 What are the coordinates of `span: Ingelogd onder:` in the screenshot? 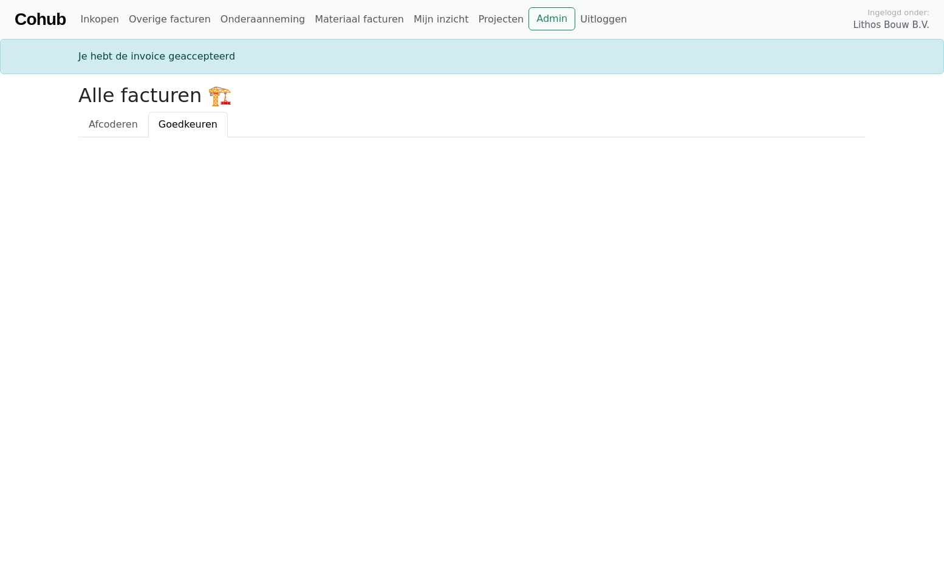 It's located at (899, 12).